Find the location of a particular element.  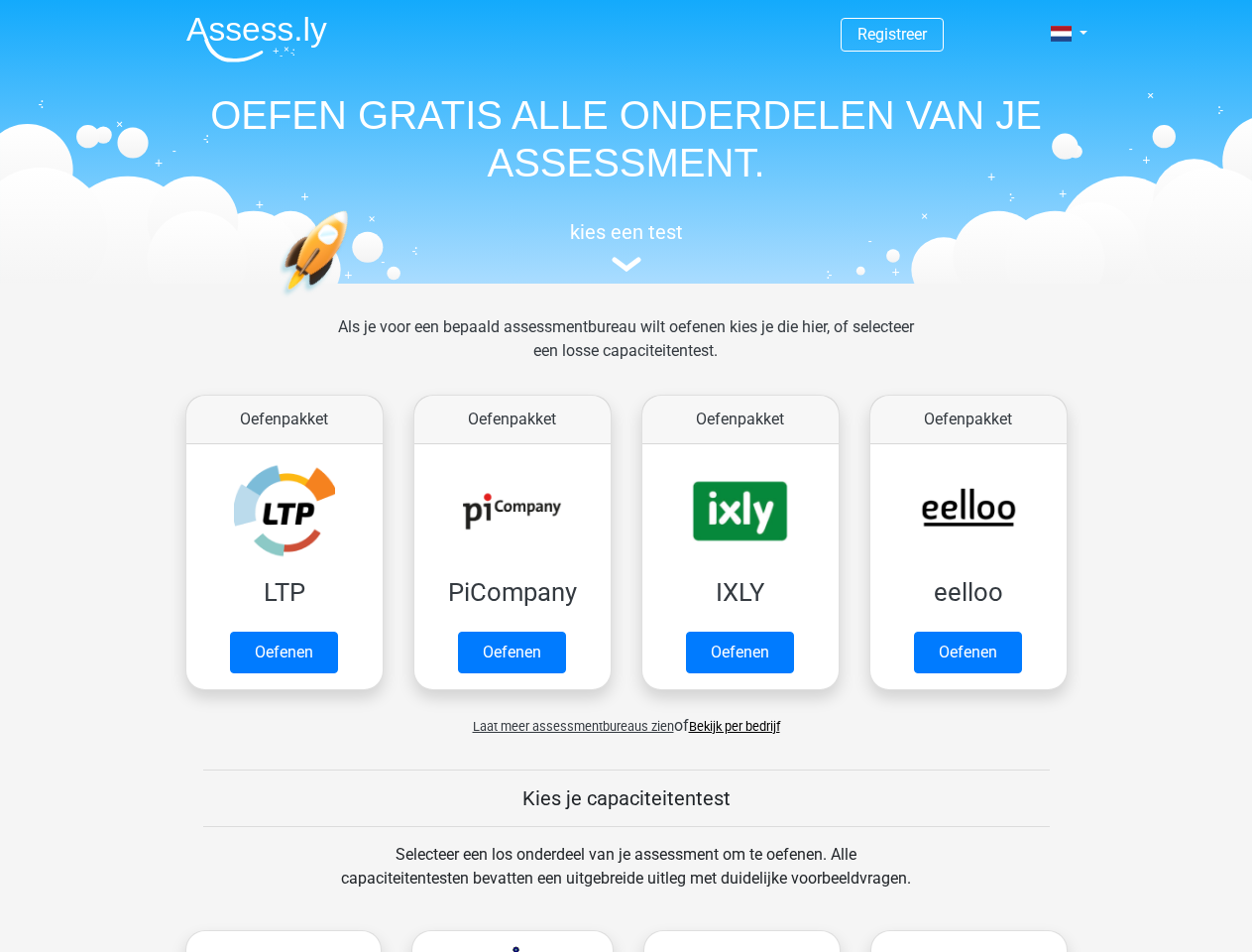

div: Selecteer een los onderdeel van je assessment om te oefenen. Alle capaciteitentesten bevatten een... is located at coordinates (626, 878).